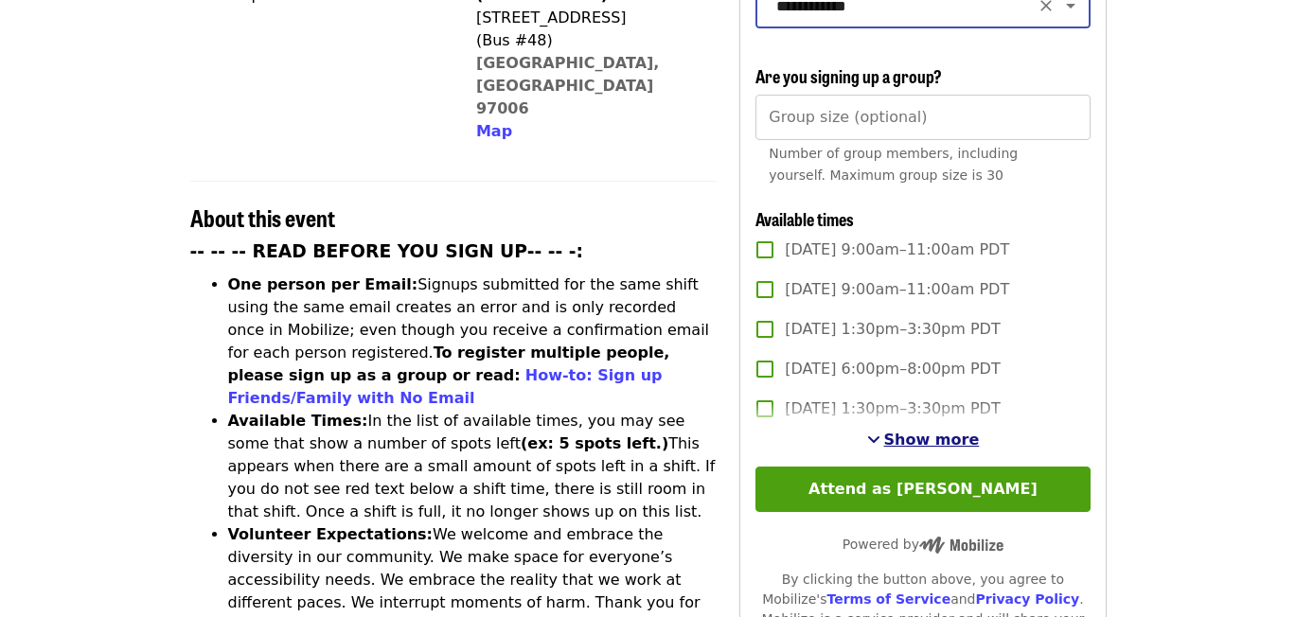 The height and width of the screenshot is (617, 1296). What do you see at coordinates (472, 342) in the screenshot?
I see `li: Signups submitted for the same shift using the same email creates an error and is only recorded o...` at bounding box center [472, 342].